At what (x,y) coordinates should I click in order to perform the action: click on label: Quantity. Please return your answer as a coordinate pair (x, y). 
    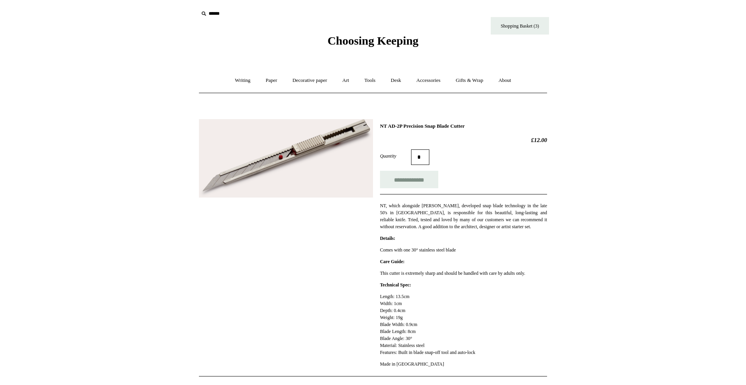
    Looking at the image, I should click on (395, 156).